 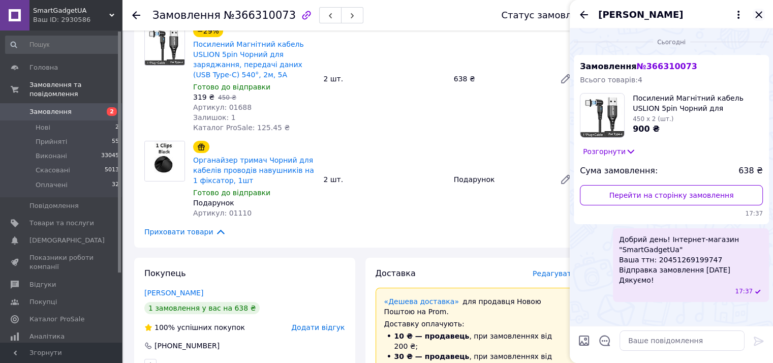 I want to click on input: Пошук, so click(x=63, y=45).